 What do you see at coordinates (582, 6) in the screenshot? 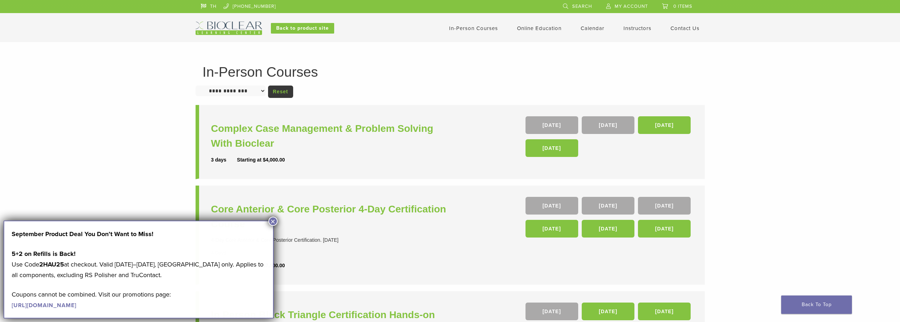
I see `span: Search` at bounding box center [582, 6].